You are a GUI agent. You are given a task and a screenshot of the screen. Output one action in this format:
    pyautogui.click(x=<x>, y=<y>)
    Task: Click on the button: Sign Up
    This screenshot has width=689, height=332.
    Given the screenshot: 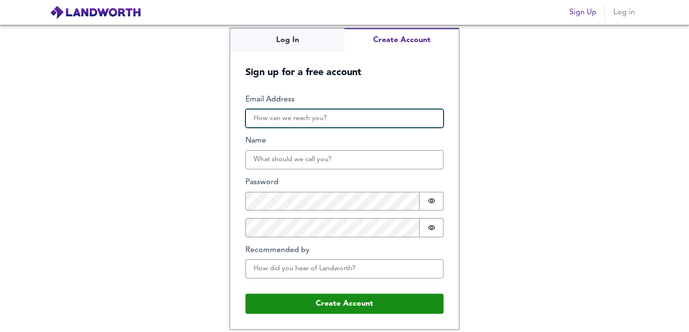 What is the action you would take?
    pyautogui.click(x=583, y=12)
    